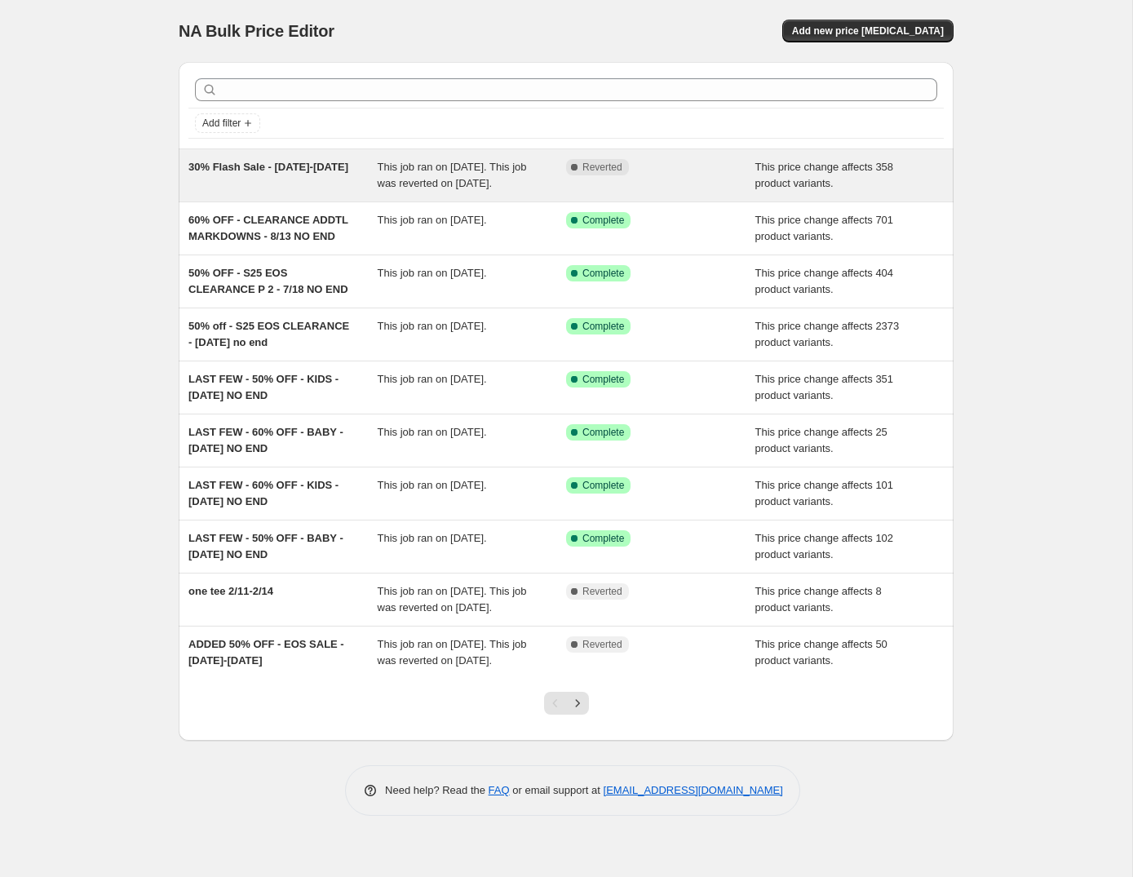 This screenshot has height=877, width=1133. What do you see at coordinates (825, 493) in the screenshot?
I see `span: This price change affects 101 product variants.` at bounding box center [825, 493].